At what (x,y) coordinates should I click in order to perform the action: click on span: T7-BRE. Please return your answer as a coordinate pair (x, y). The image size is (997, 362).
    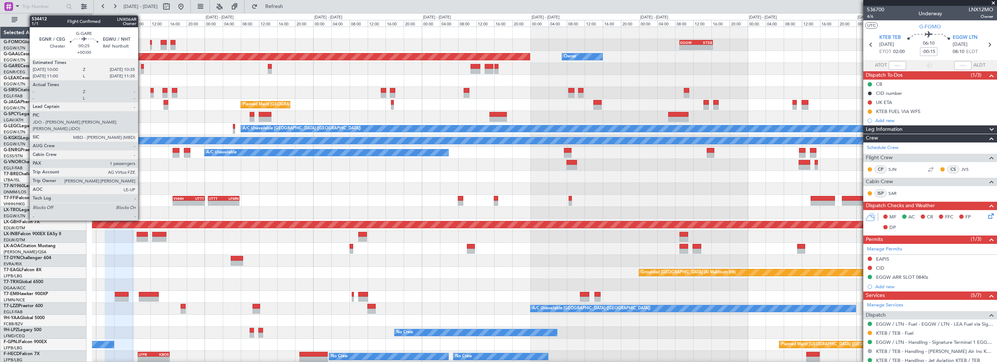
    Looking at the image, I should click on (11, 174).